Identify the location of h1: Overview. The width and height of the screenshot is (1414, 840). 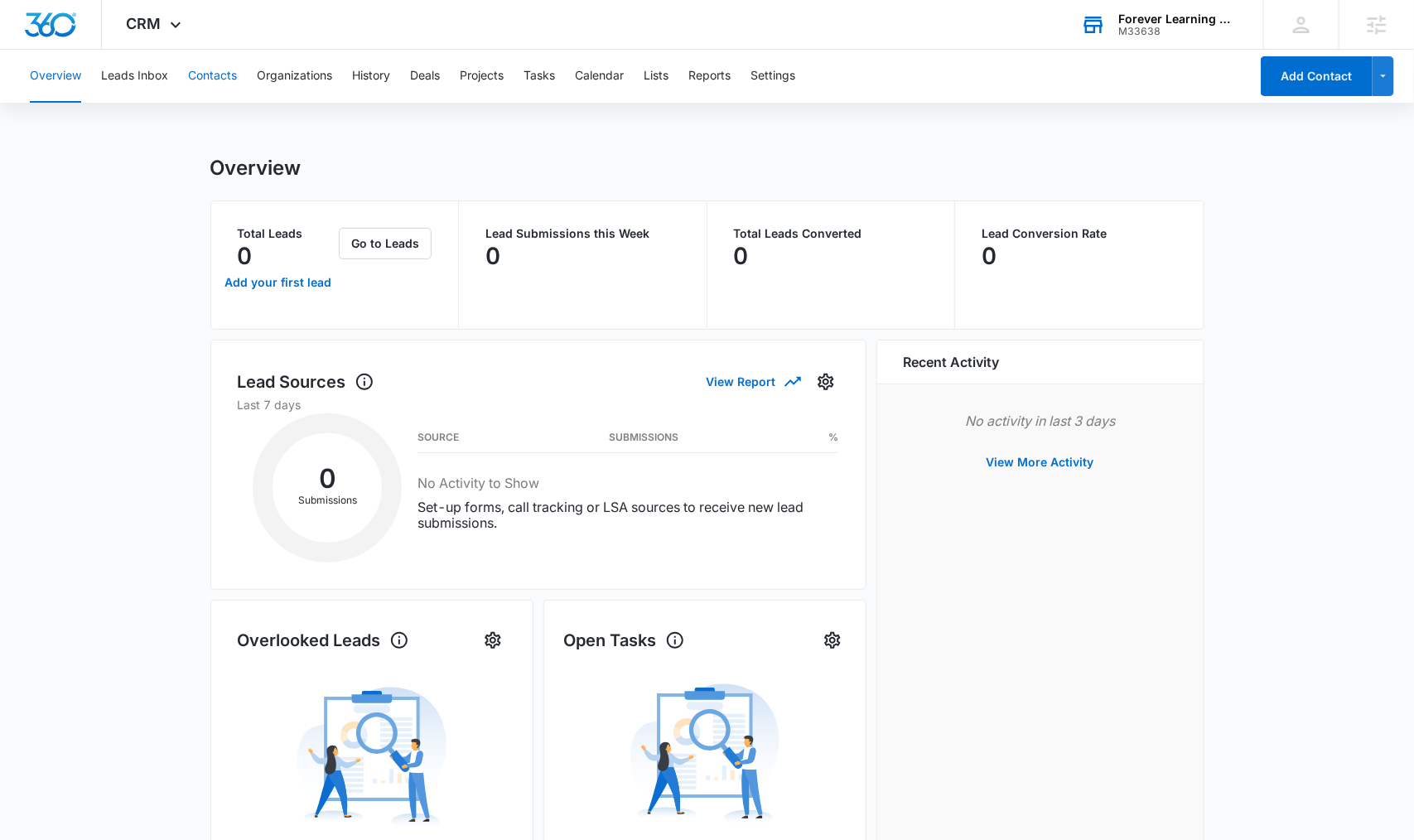
(256, 168).